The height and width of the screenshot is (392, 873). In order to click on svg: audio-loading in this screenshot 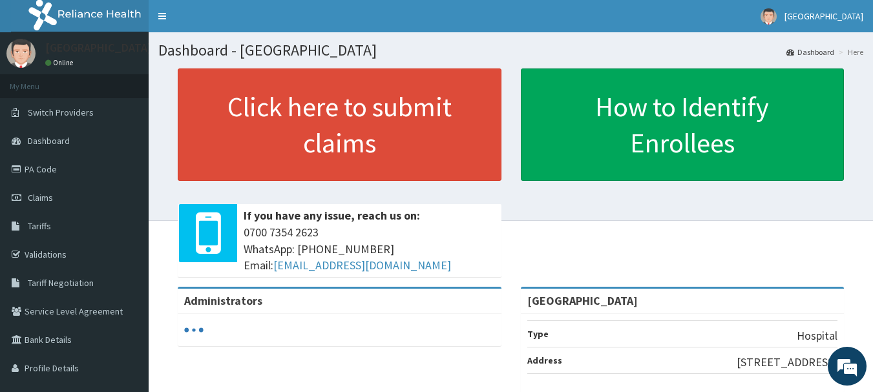, I will do `click(194, 330)`.